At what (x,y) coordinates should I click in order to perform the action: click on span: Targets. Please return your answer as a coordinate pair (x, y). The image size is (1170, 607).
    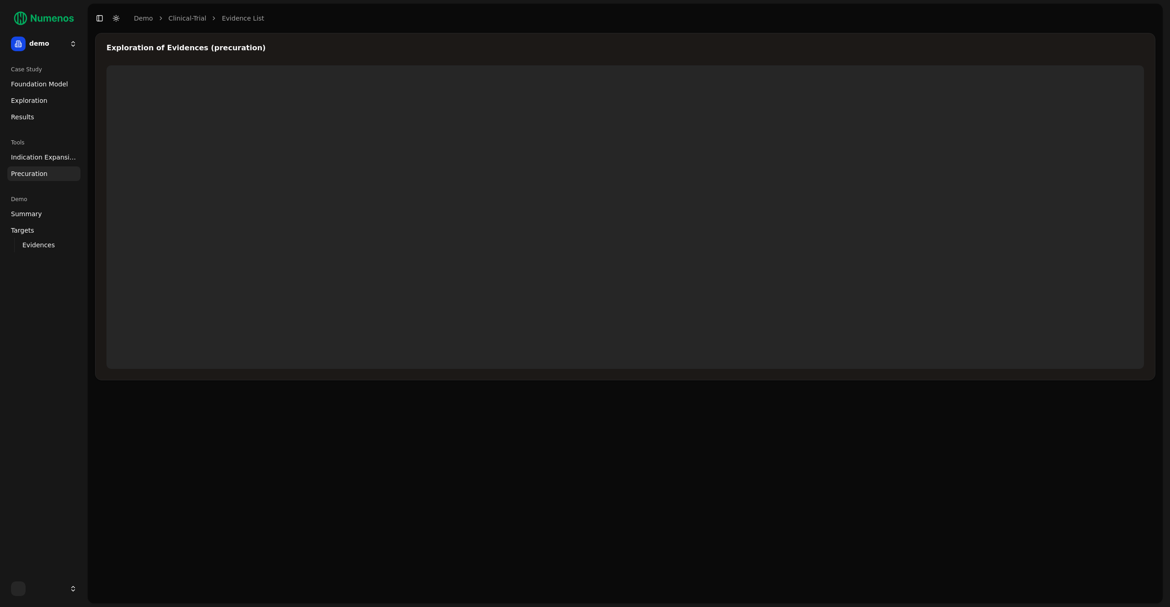
    Looking at the image, I should click on (22, 230).